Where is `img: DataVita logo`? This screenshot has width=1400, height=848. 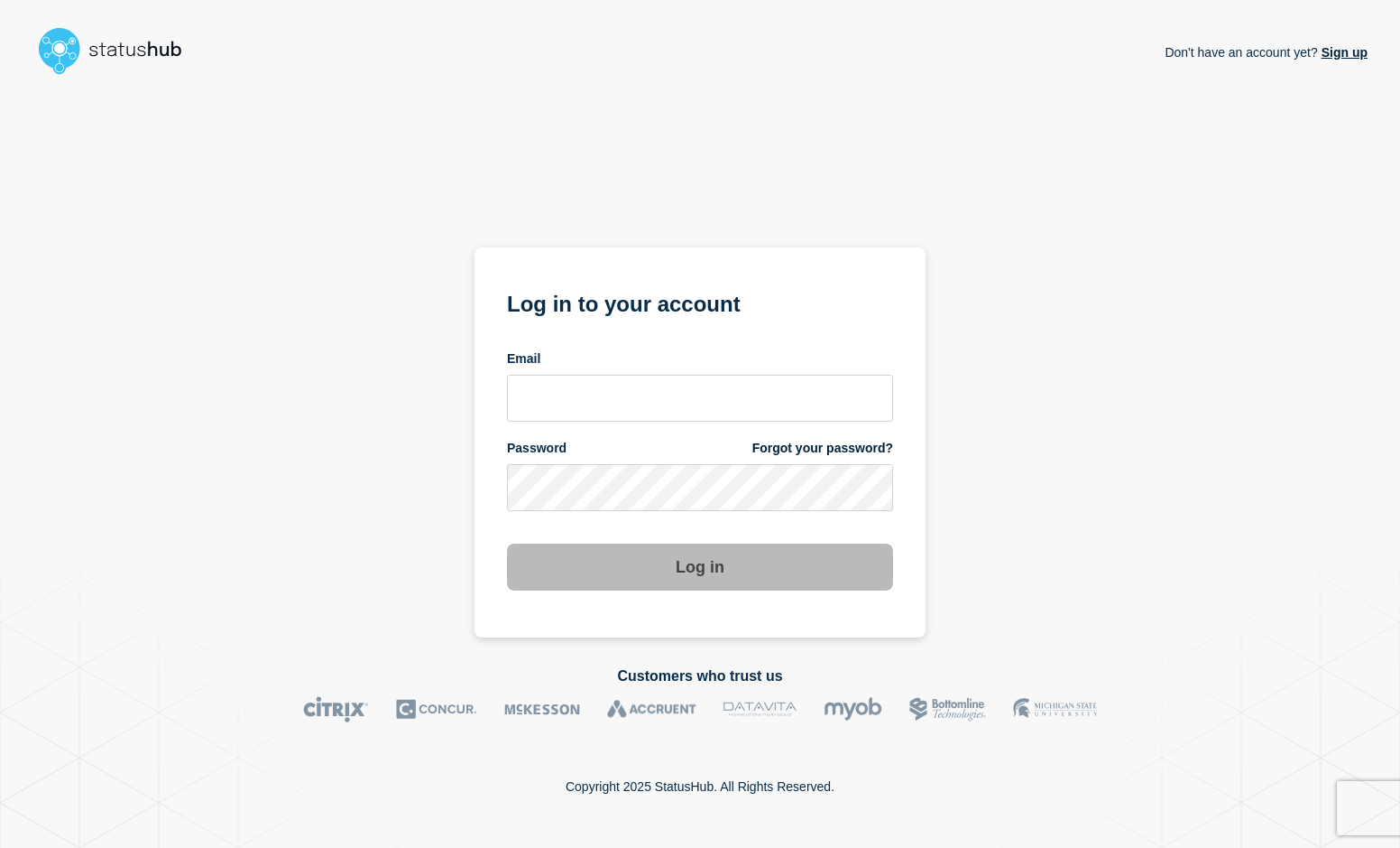 img: DataVita logo is located at coordinates (760, 709).